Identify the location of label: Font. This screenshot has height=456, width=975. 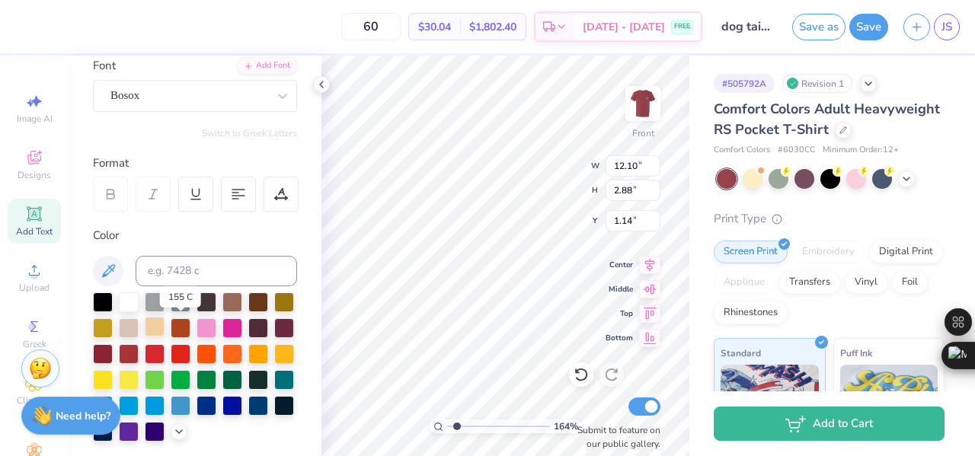
(104, 66).